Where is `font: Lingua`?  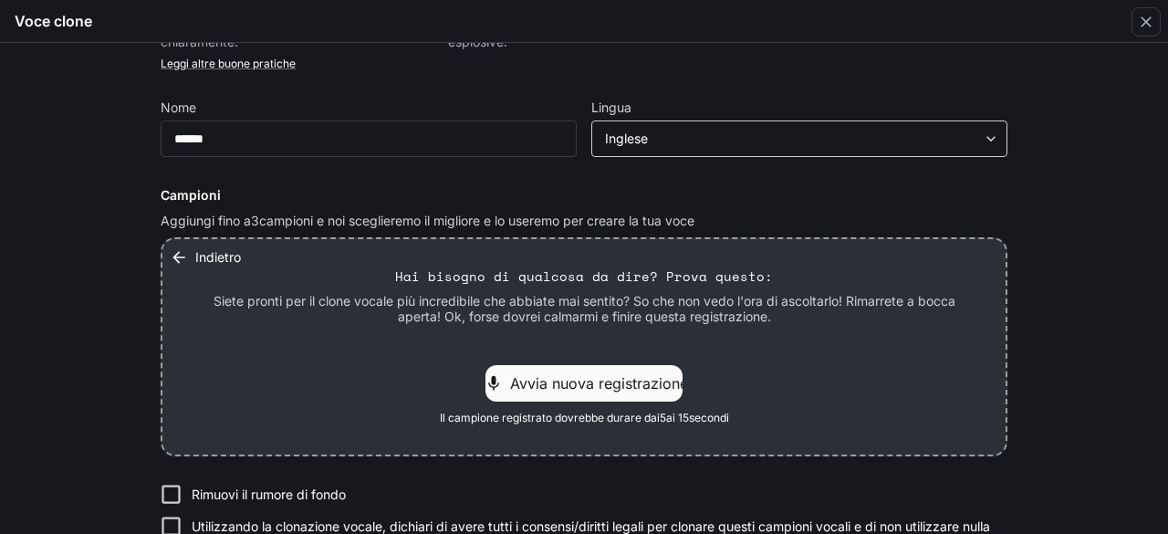
font: Lingua is located at coordinates (611, 107).